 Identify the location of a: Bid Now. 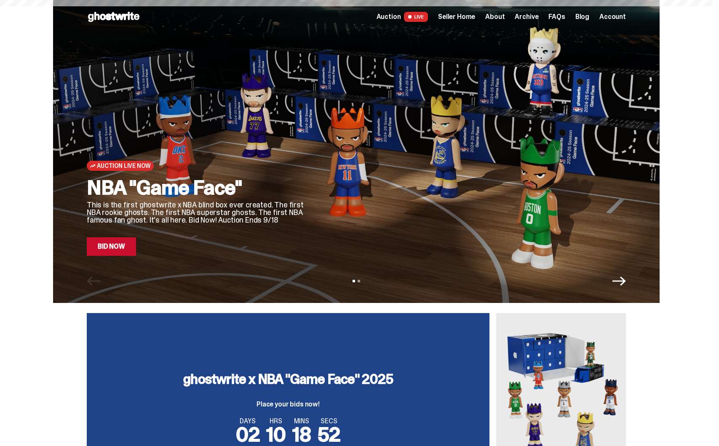
(111, 247).